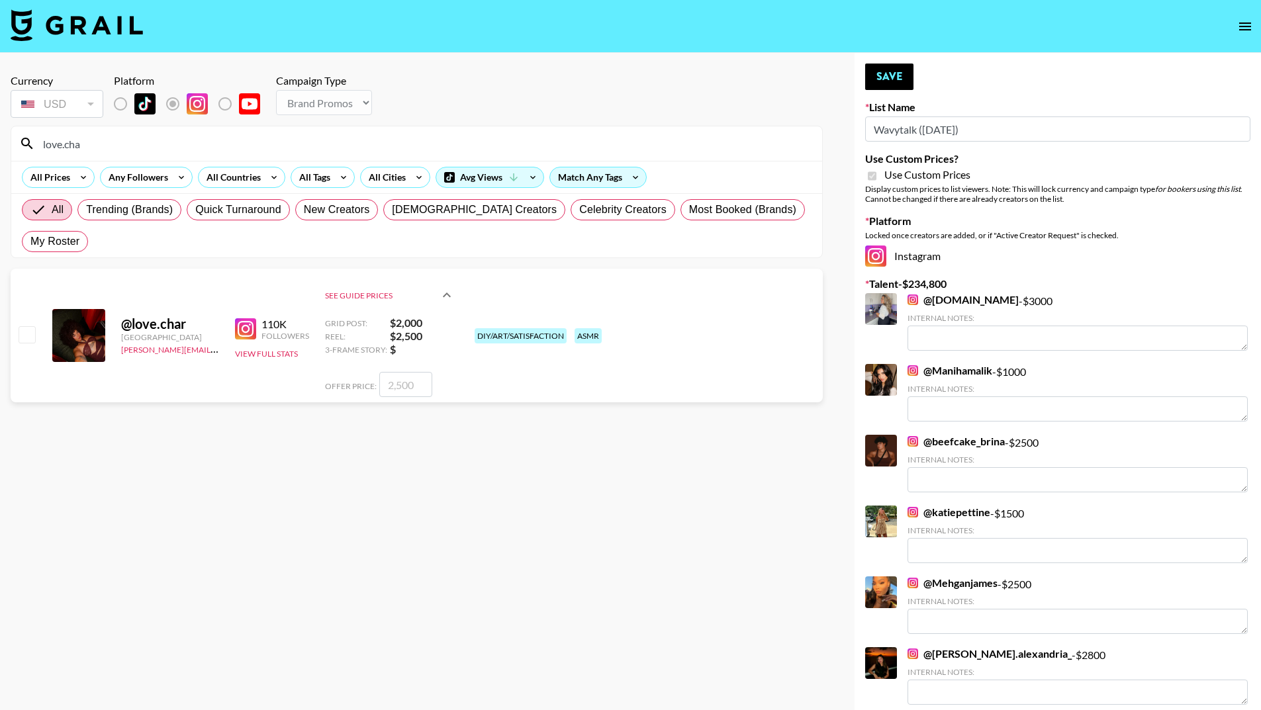 This screenshot has width=1261, height=710. Describe the element at coordinates (1078, 322) in the screenshot. I see `div: - $ 3000` at that location.